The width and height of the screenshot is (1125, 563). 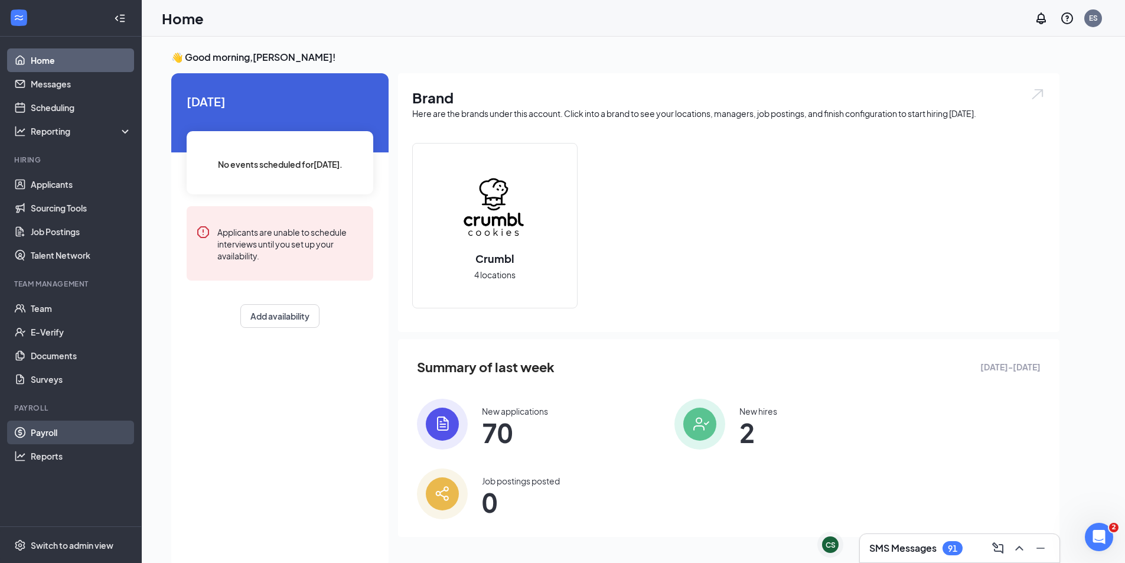 I want to click on div: 91, so click(x=953, y=548).